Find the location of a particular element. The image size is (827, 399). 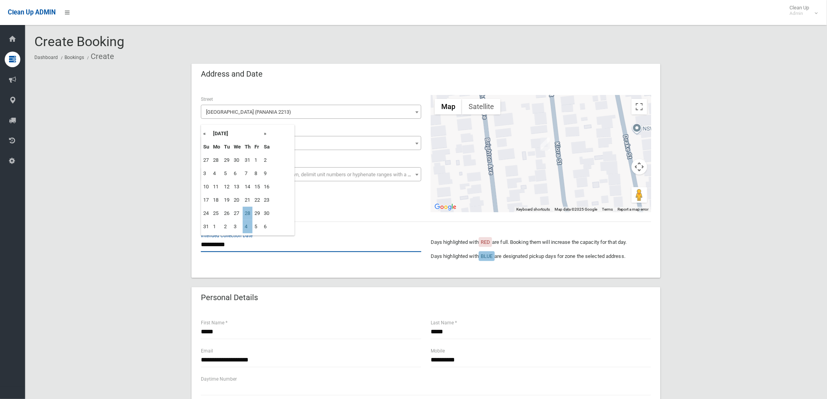

td: 19 is located at coordinates (227, 200).